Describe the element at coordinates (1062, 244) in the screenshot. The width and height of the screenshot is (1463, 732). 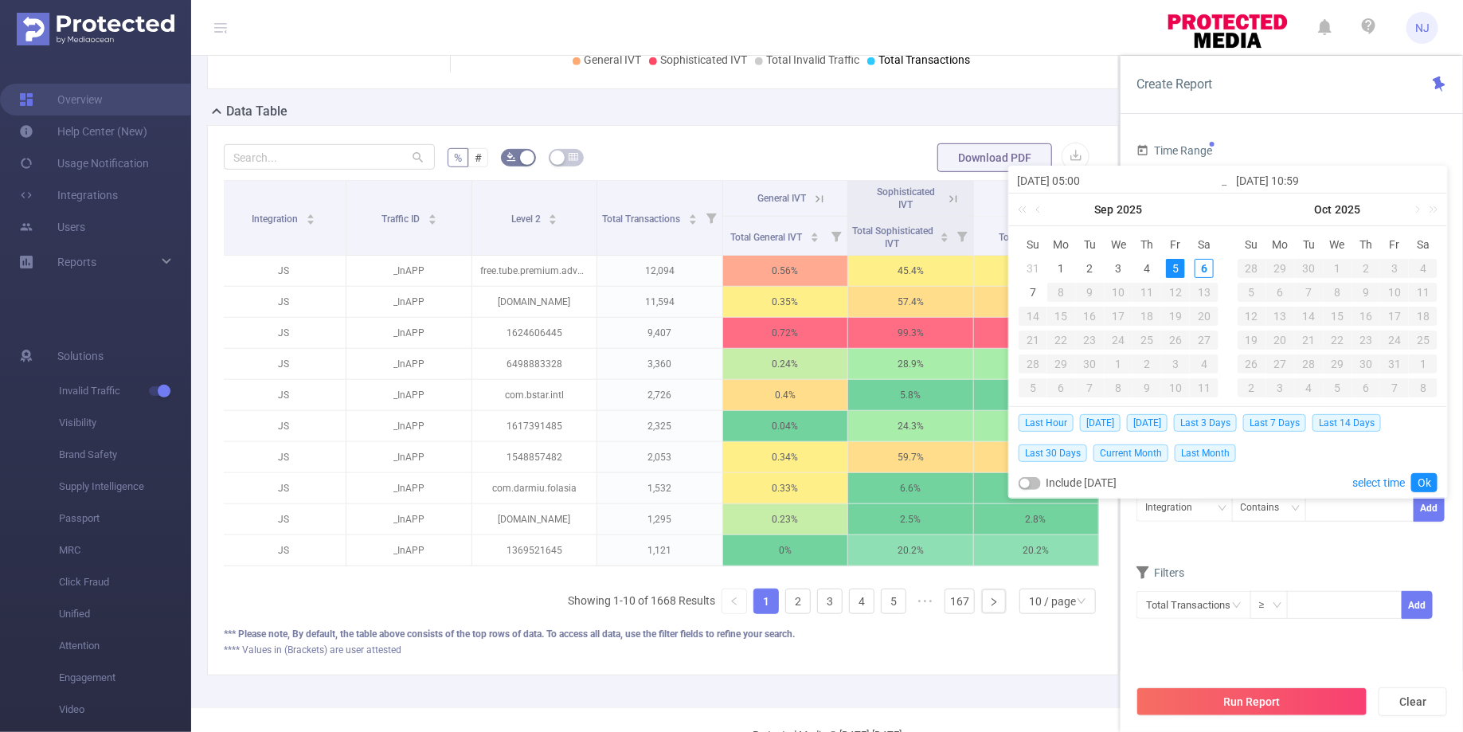
I see `th: Mon` at that location.